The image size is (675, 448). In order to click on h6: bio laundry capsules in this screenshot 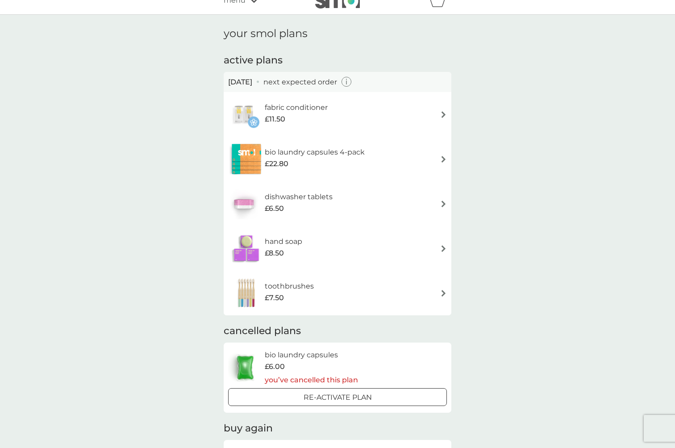, I will do `click(311, 355)`.